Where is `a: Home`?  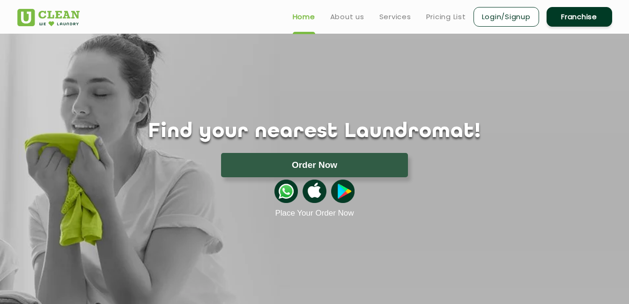
a: Home is located at coordinates (304, 17).